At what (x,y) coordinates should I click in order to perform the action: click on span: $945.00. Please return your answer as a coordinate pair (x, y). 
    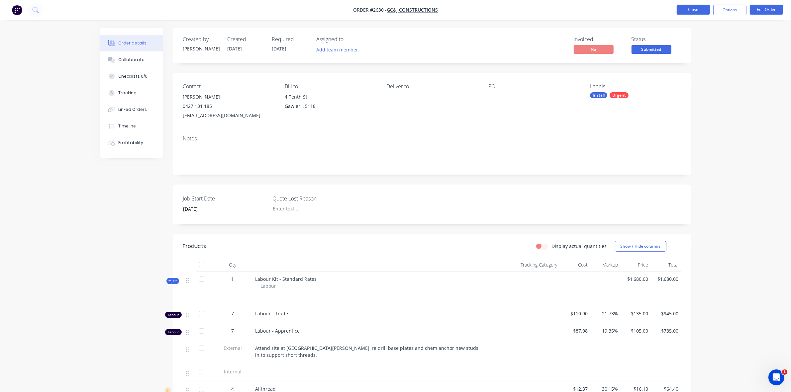
    Looking at the image, I should click on (666, 314).